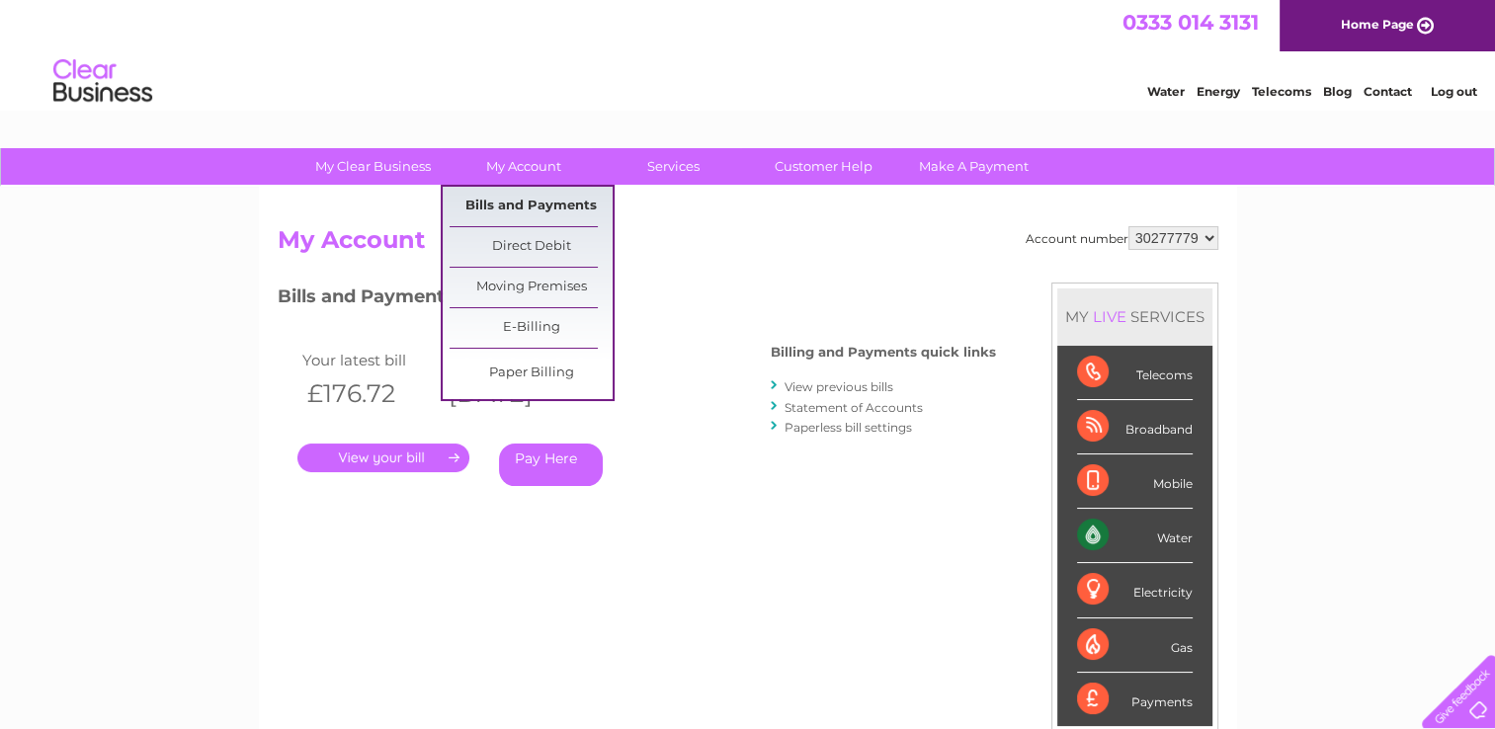 This screenshot has height=729, width=1495. I want to click on h4: Billing and Payments quick links, so click(883, 352).